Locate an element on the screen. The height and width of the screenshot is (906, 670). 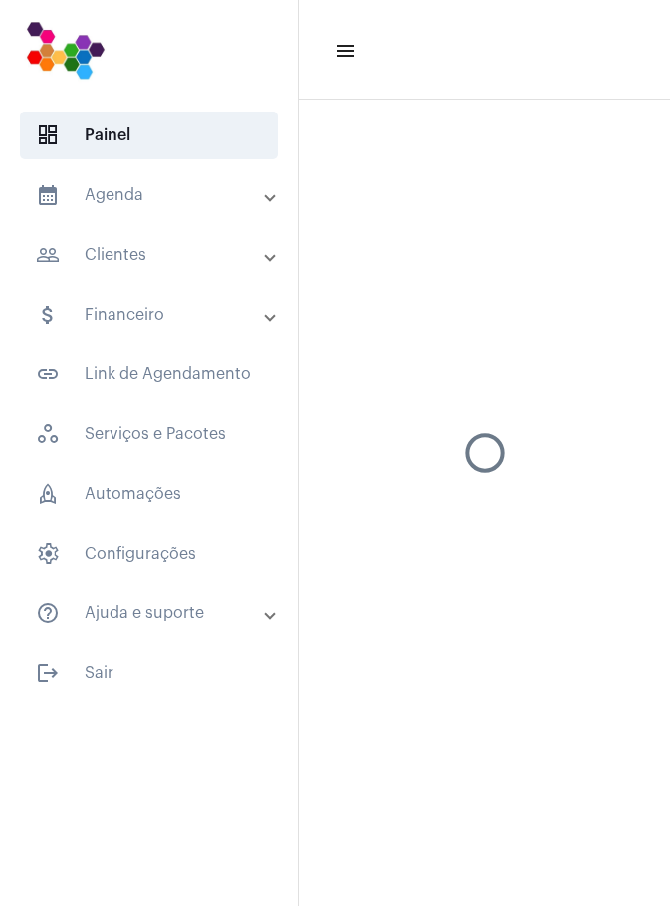
mat-expansion-panel-header: sidenav iconAjuda e suporte is located at coordinates (154, 613).